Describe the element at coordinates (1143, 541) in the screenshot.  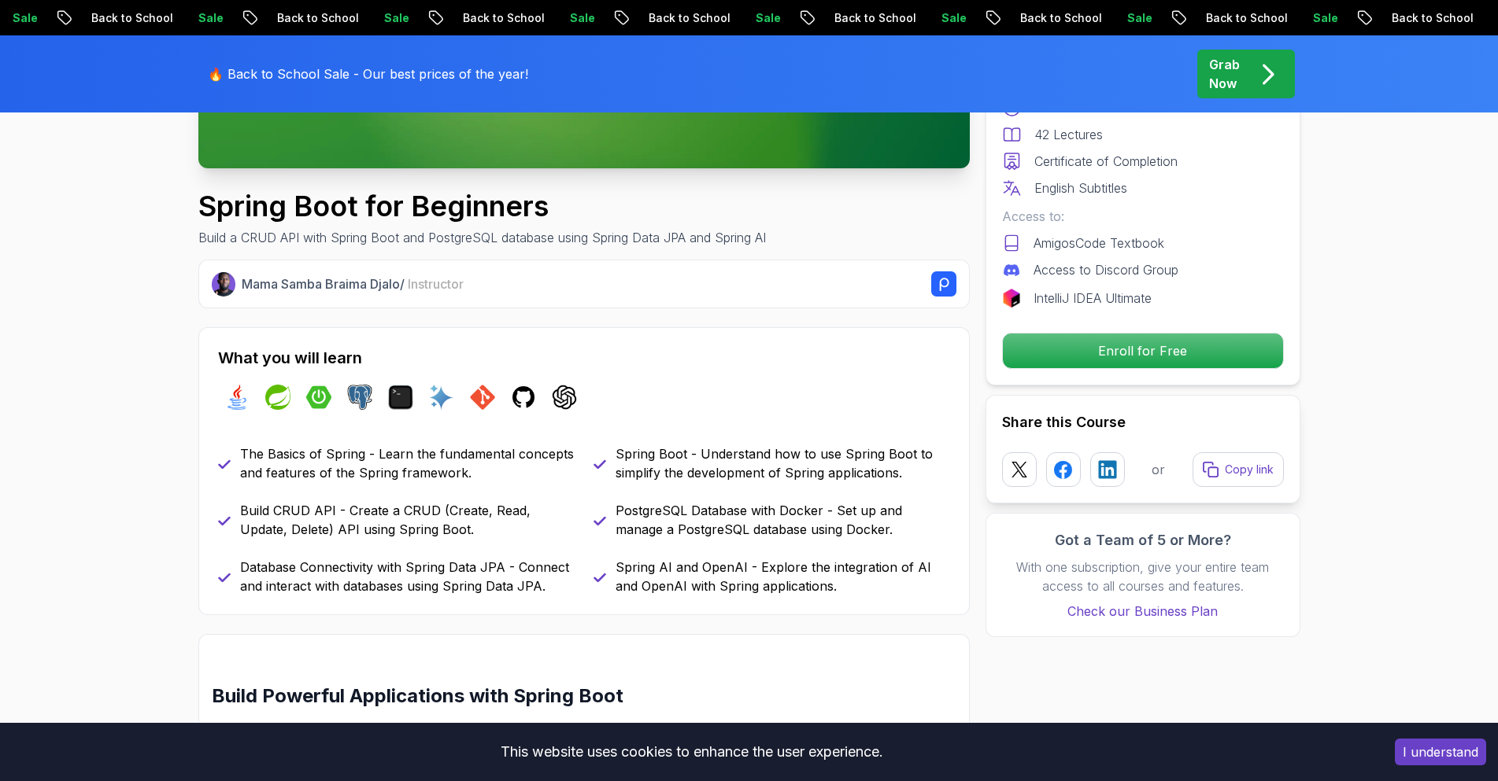
I see `h3: Got a Team of 5 or More?` at that location.